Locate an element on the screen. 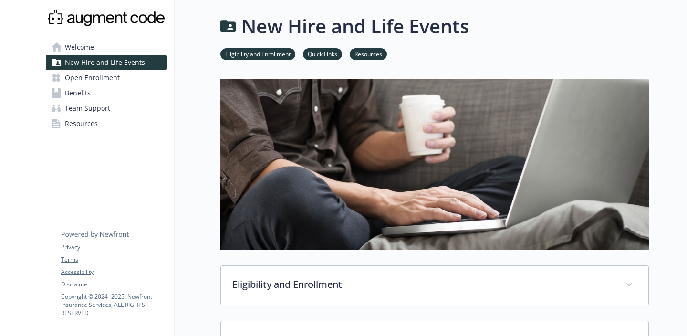 The image size is (687, 336). h1: New Hire and Life Events is located at coordinates (355, 26).